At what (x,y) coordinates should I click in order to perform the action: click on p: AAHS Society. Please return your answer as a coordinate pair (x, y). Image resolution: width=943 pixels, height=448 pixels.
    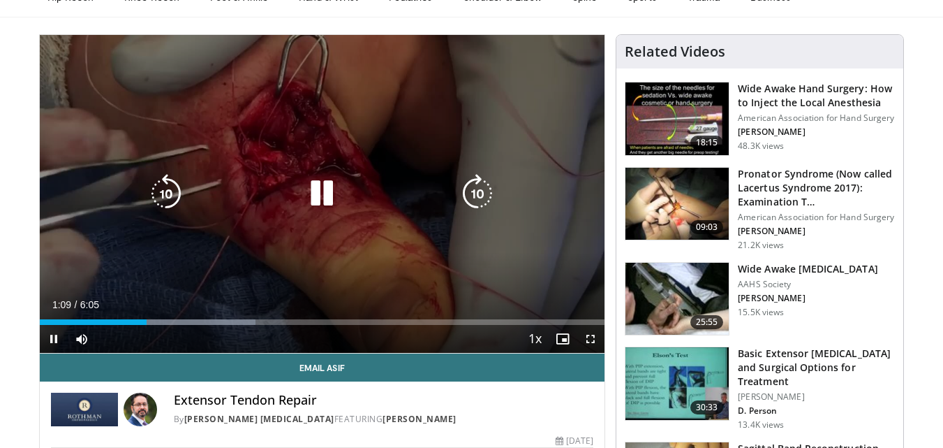
    Looking at the image, I should click on (808, 284).